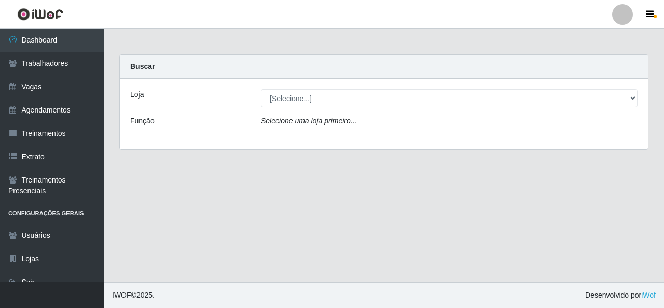 Image resolution: width=664 pixels, height=308 pixels. I want to click on label: Loja, so click(137, 94).